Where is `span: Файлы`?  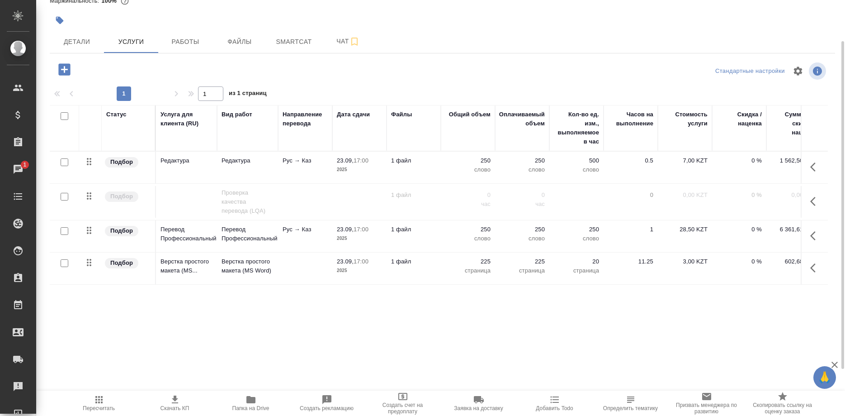
span: Файлы is located at coordinates (240, 42).